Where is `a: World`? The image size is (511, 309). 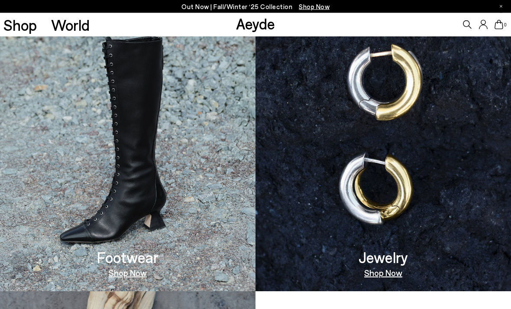
a: World is located at coordinates (70, 25).